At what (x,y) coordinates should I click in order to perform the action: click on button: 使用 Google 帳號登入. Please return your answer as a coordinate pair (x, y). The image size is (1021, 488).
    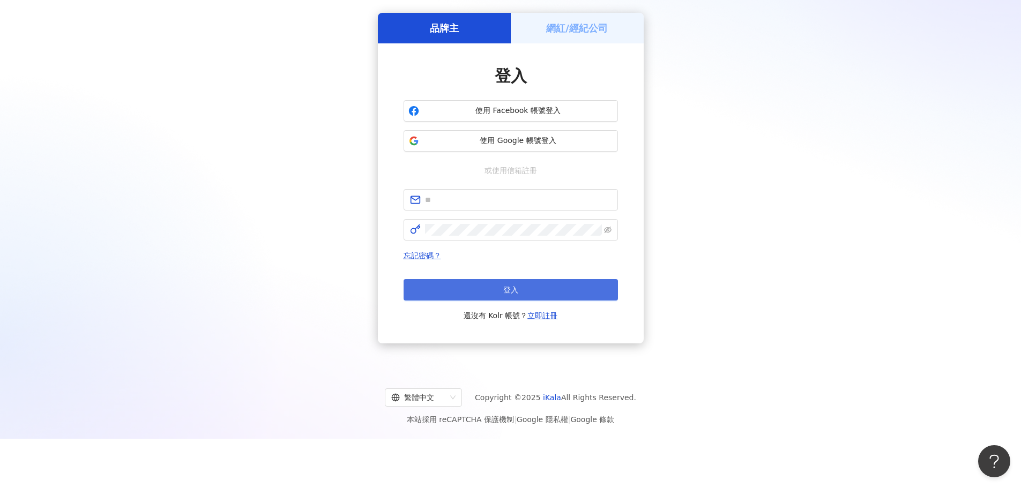
    Looking at the image, I should click on (511, 141).